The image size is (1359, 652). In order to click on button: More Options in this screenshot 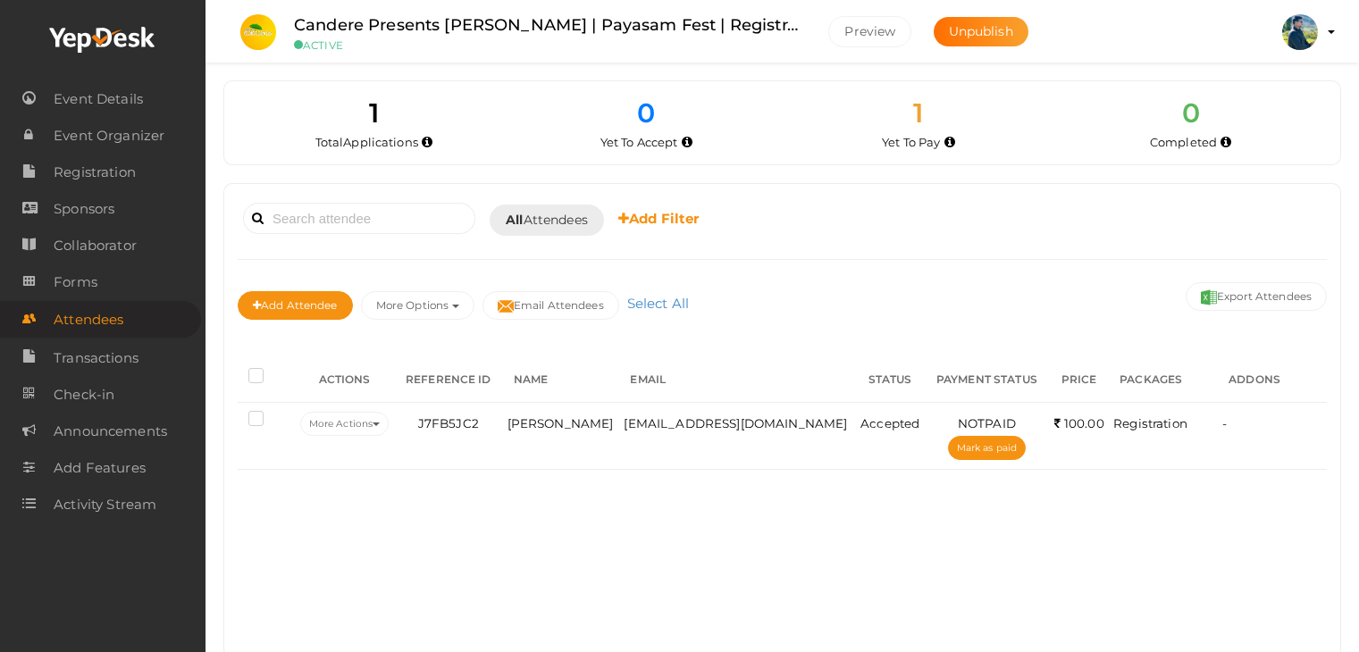, I will do `click(417, 305)`.